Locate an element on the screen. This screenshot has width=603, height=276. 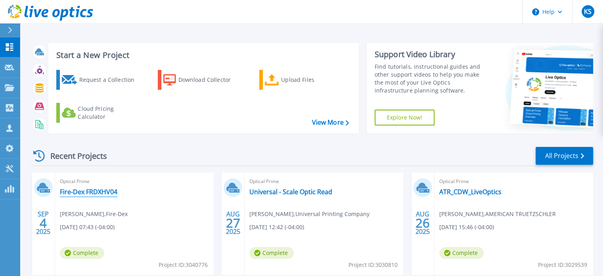
span: 4 is located at coordinates (43, 223).